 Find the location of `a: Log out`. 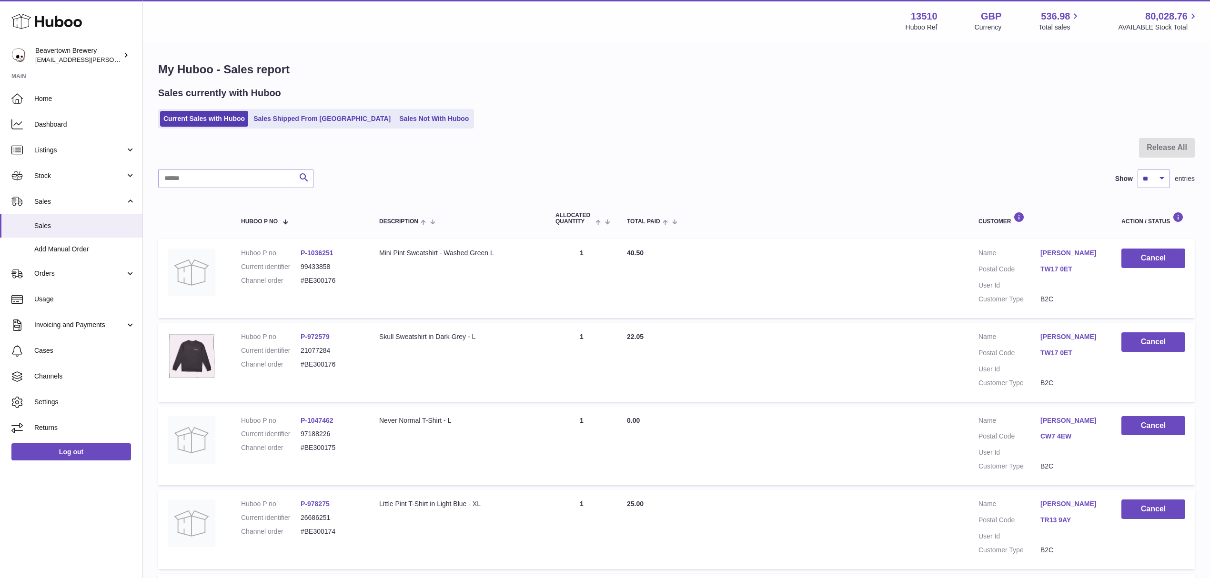

a: Log out is located at coordinates (71, 452).